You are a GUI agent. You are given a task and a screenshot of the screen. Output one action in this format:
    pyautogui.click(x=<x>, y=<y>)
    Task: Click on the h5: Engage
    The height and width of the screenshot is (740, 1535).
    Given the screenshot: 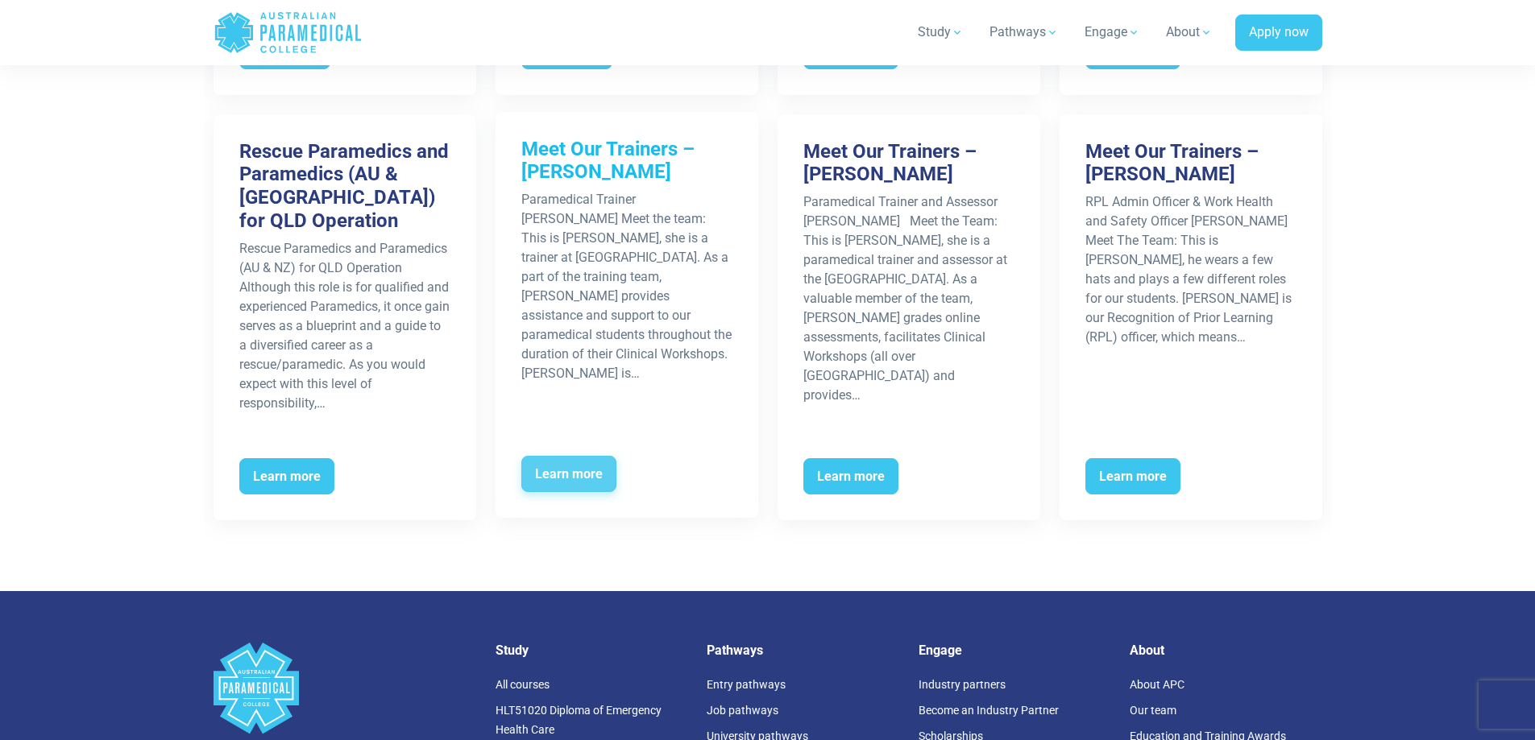 What is the action you would take?
    pyautogui.click(x=1014, y=650)
    